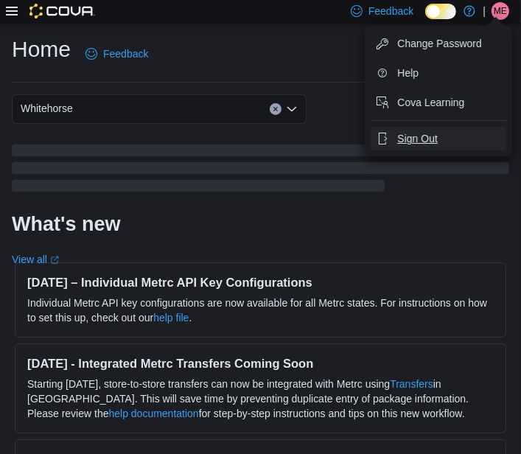 This screenshot has width=521, height=454. Describe the element at coordinates (411, 384) in the screenshot. I see `a: Transfers` at that location.